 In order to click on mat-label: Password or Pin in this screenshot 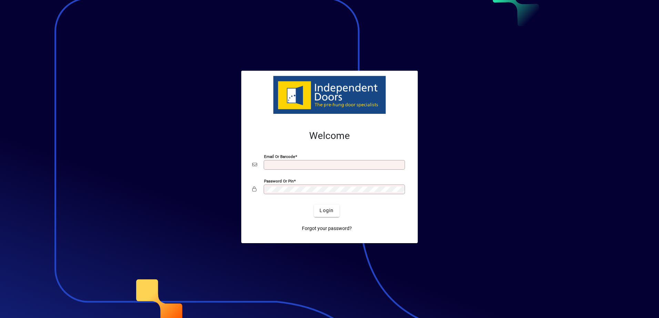, I will do `click(279, 181)`.